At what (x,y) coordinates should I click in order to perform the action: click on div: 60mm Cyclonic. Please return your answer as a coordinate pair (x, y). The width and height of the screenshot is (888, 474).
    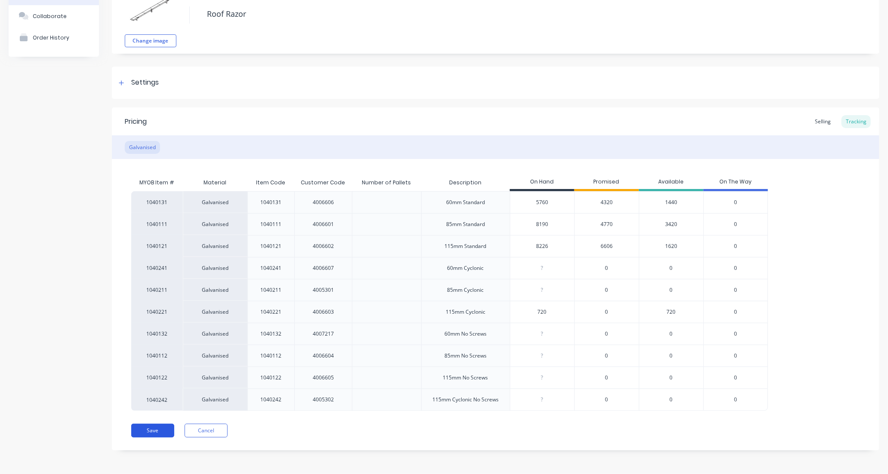
    Looking at the image, I should click on (465, 268).